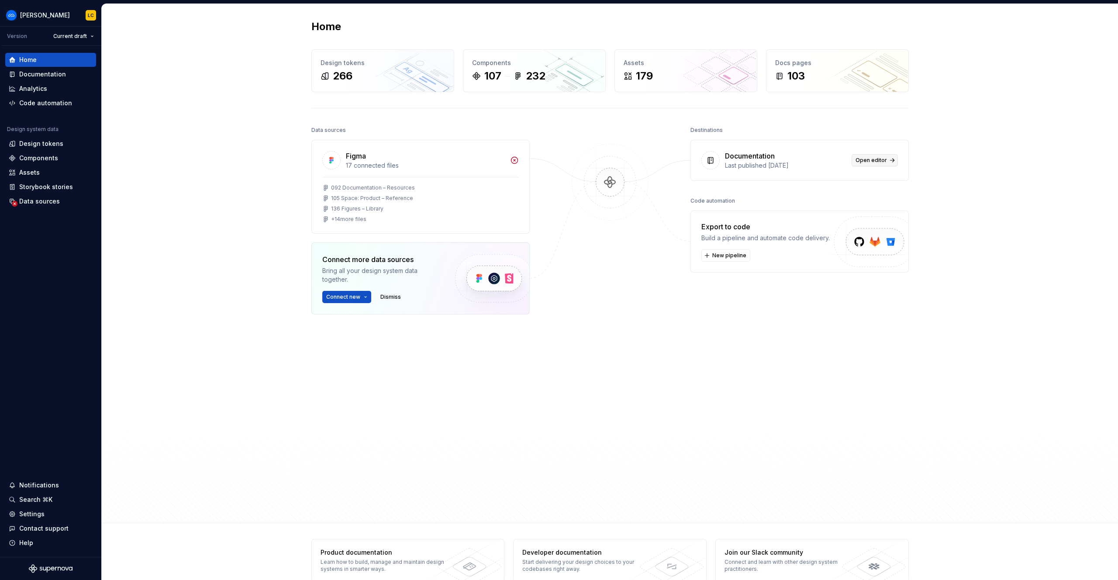 The image size is (1118, 580). What do you see at coordinates (51, 103) in the screenshot?
I see `a: Code automation` at bounding box center [51, 103].